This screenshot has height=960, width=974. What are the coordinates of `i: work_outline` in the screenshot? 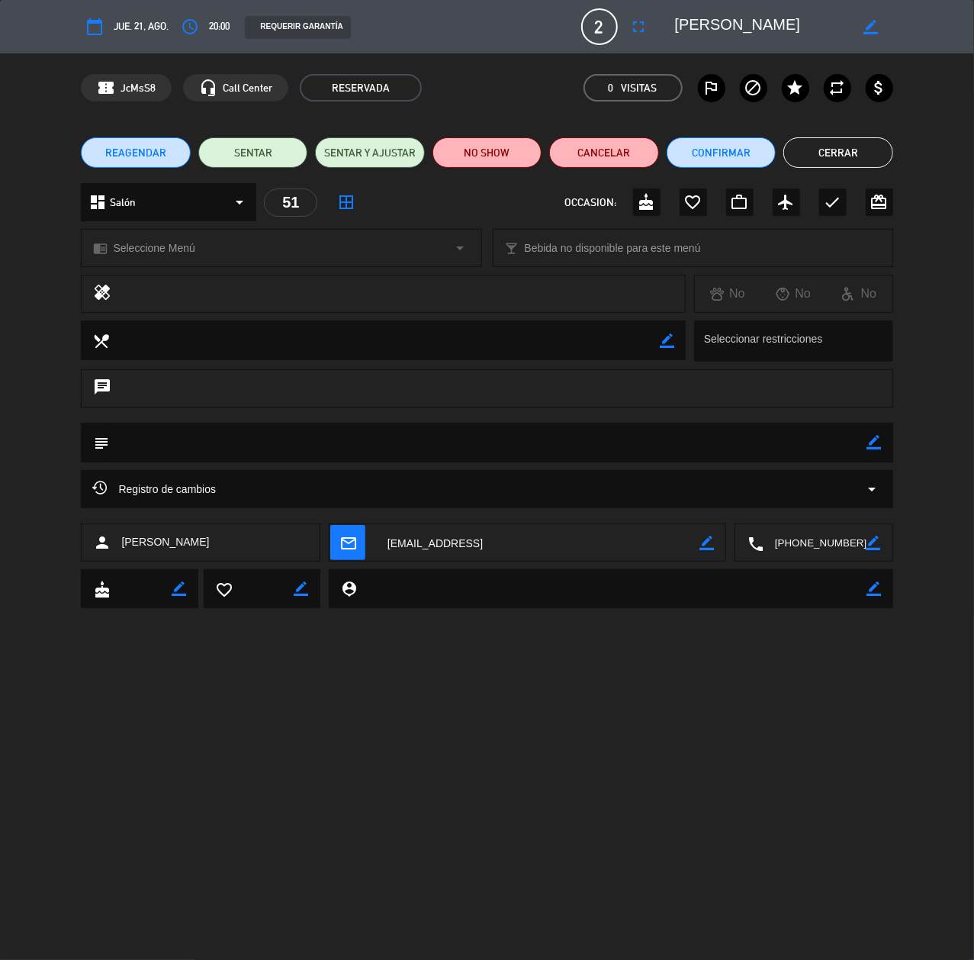 It's located at (740, 202).